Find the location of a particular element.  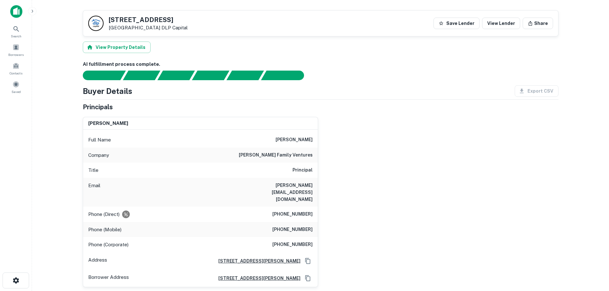

button: View Property Details is located at coordinates (117, 47).